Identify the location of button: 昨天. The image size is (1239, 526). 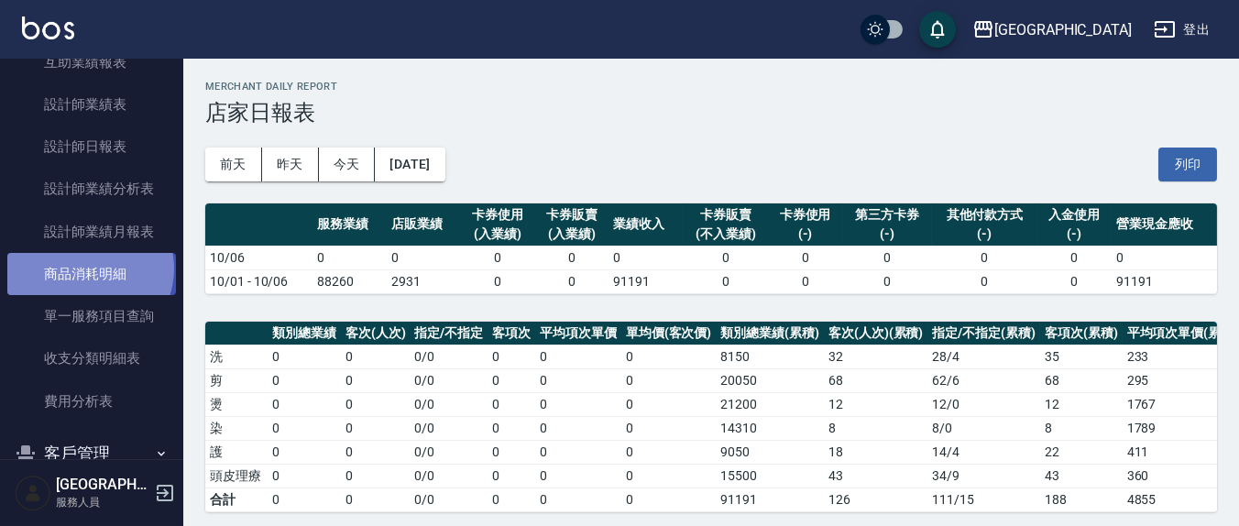
(291, 164).